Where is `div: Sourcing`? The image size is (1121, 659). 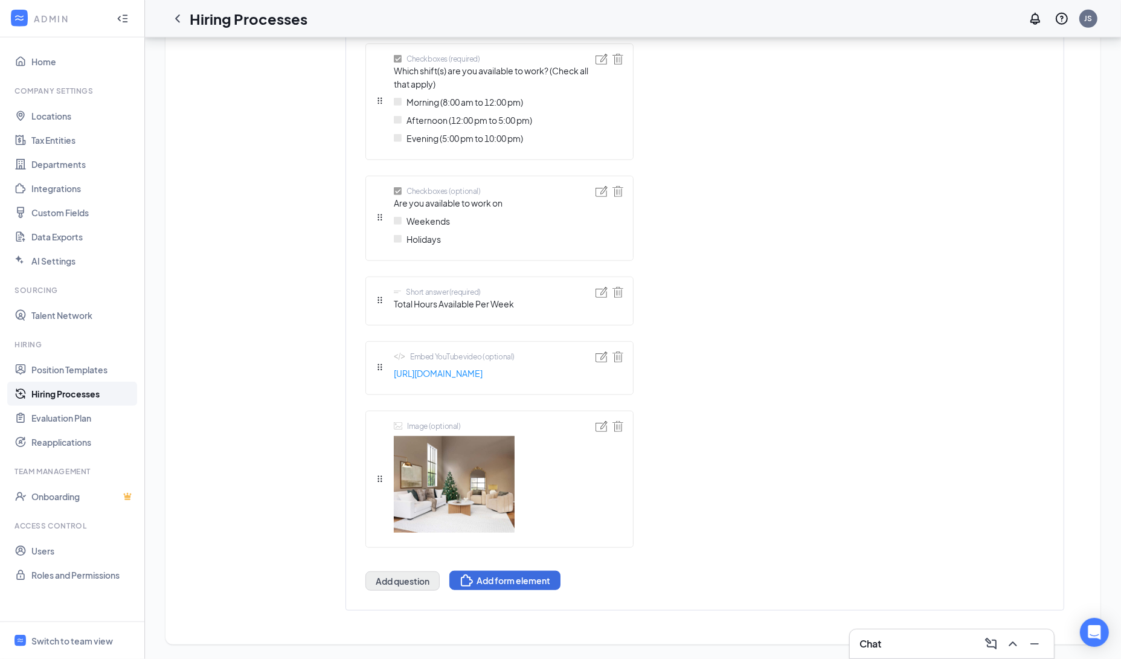 div: Sourcing is located at coordinates (73, 290).